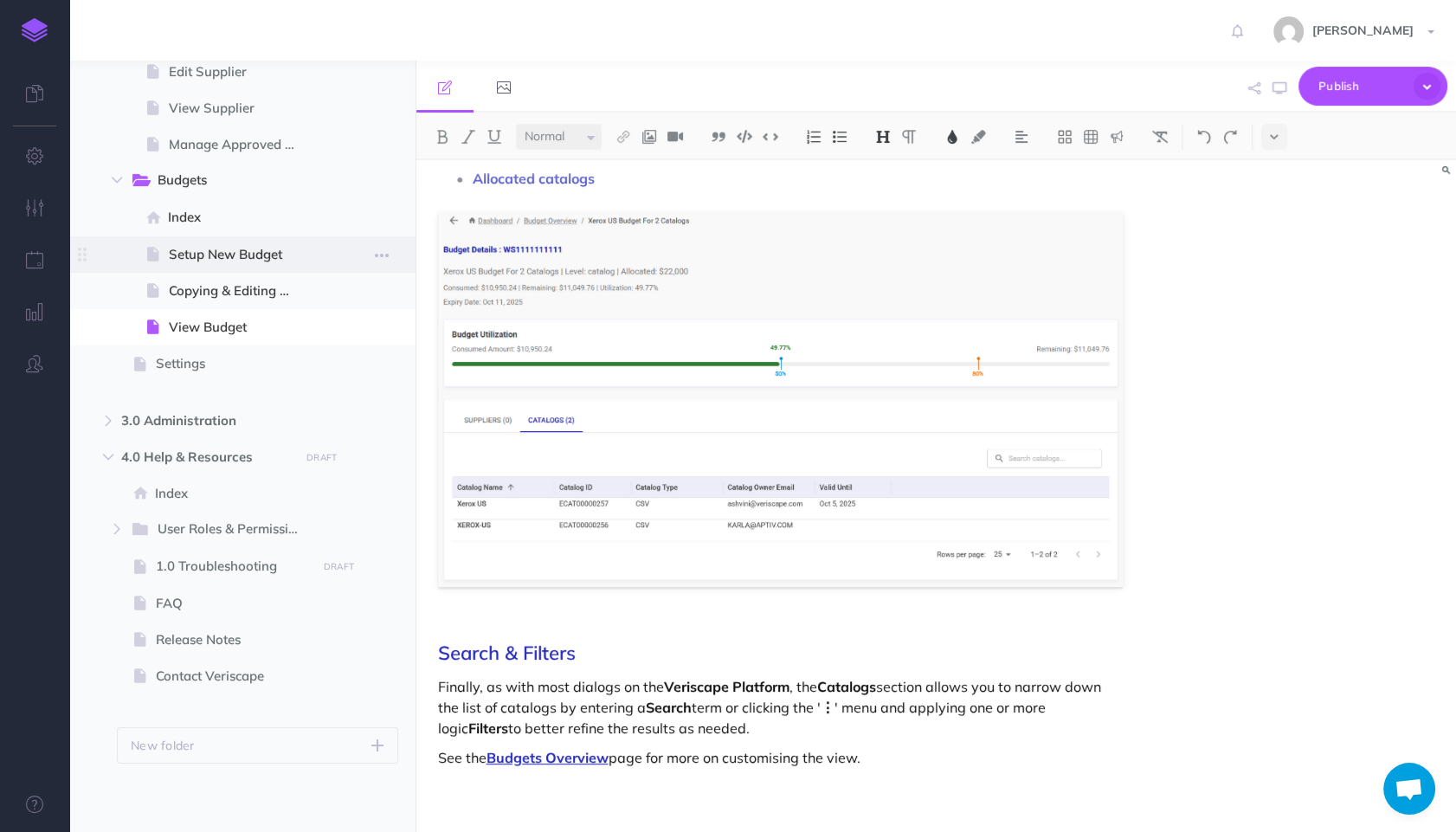 Image resolution: width=1456 pixels, height=832 pixels. Describe the element at coordinates (1288, 31) in the screenshot. I see `img: 743f3ee6f9f80ed2ad13fd650e81ed88.jpg` at that location.